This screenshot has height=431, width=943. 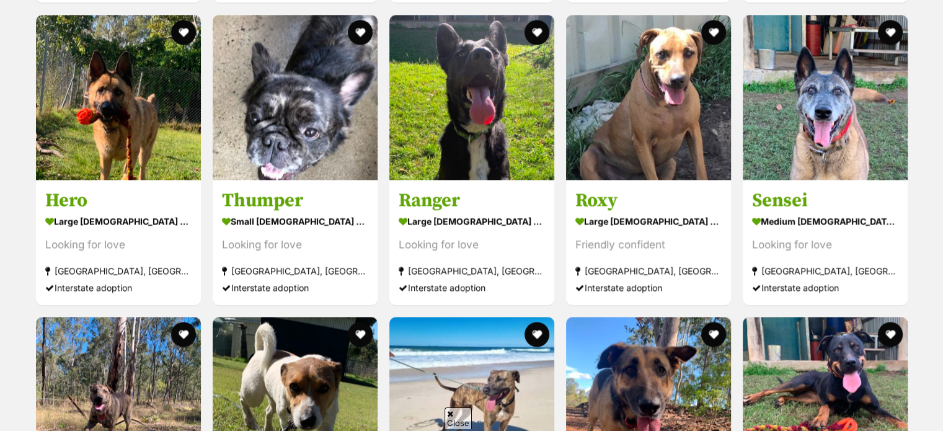 What do you see at coordinates (825, 200) in the screenshot?
I see `h3: Sensei` at bounding box center [825, 200].